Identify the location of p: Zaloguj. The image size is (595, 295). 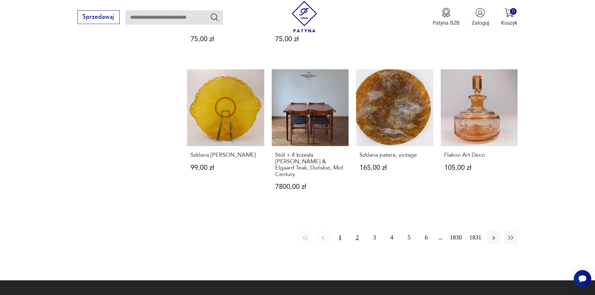
(480, 23).